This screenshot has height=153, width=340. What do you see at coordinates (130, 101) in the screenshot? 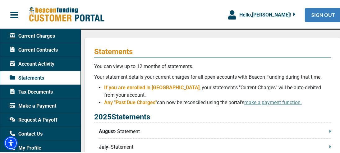
I see `span: Any "Past Due Charges"` at bounding box center [130, 101].